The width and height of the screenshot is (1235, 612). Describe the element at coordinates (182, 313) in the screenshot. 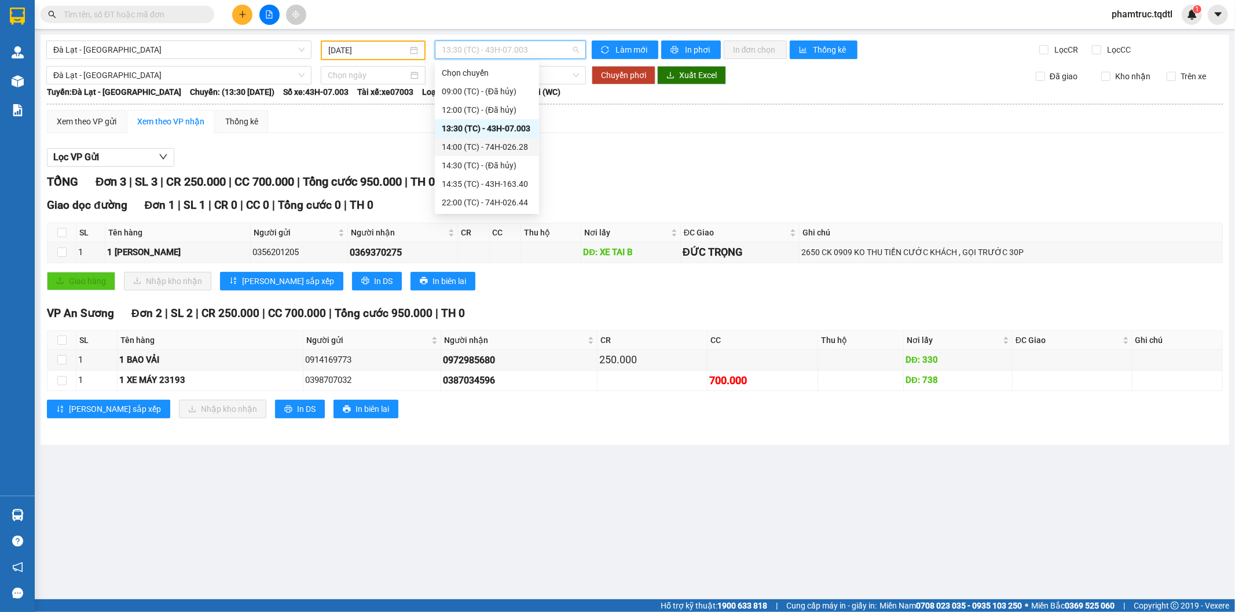

I see `span: SL 2` at that location.